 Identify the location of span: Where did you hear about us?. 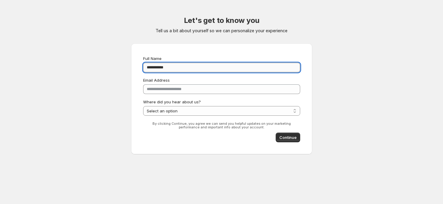
(172, 102).